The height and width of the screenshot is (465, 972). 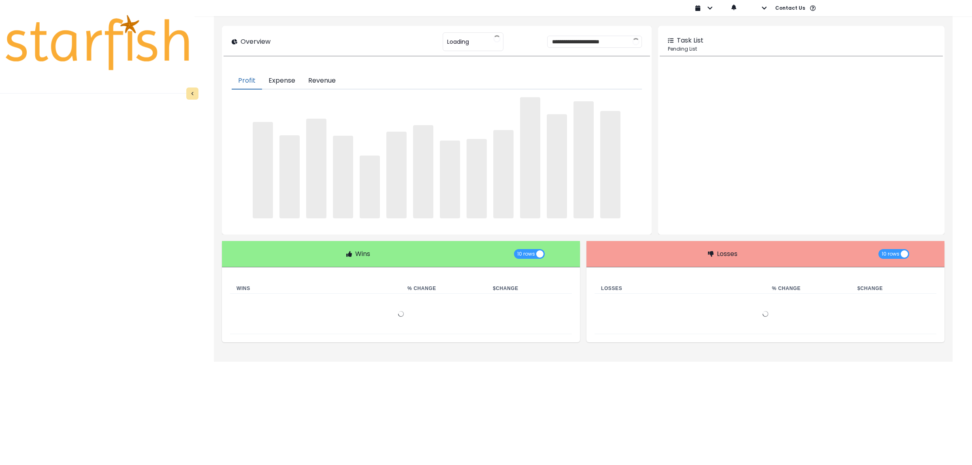 I want to click on button: Expense, so click(x=282, y=81).